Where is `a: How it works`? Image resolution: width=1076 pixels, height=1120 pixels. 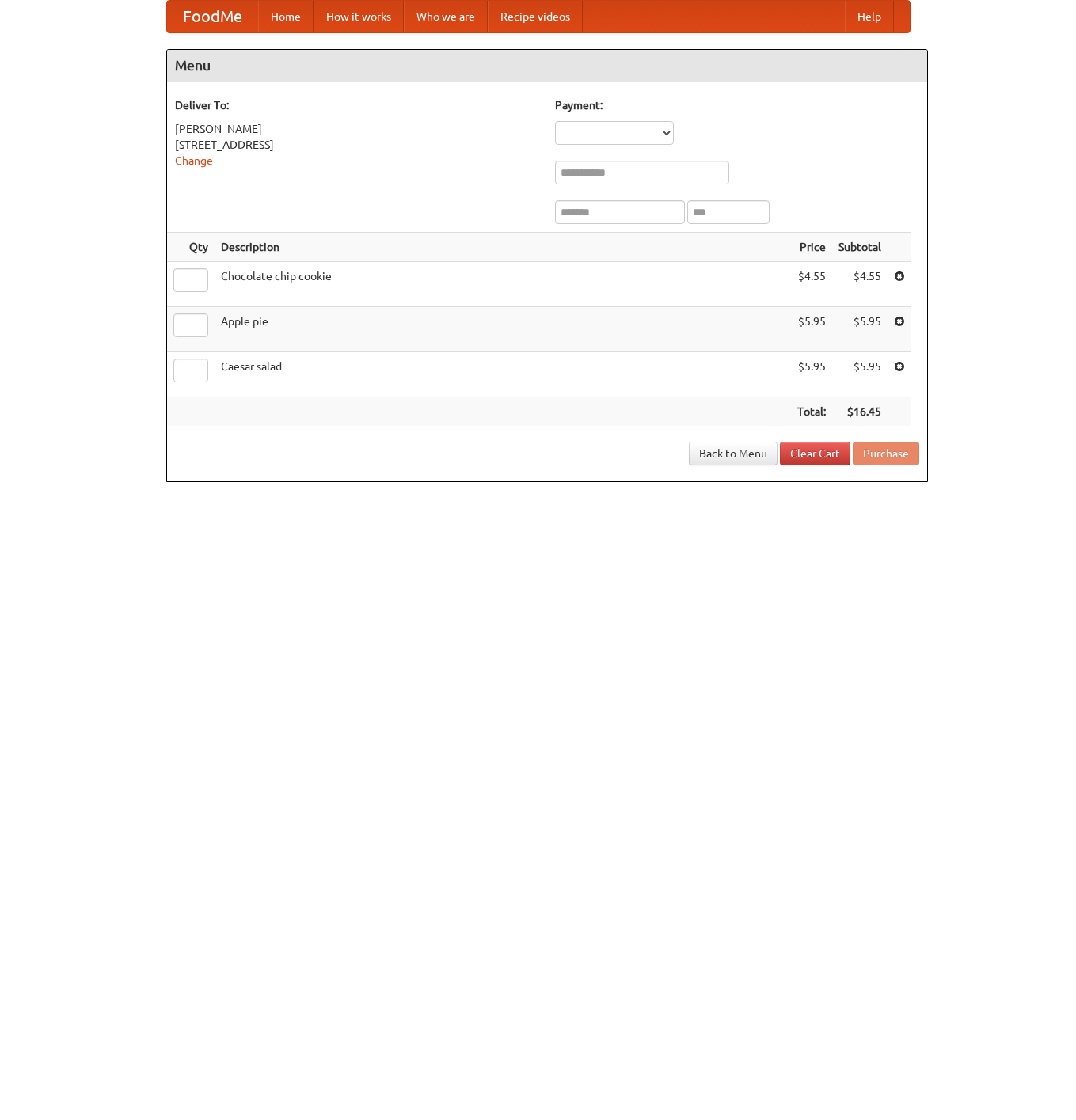
a: How it works is located at coordinates (359, 17).